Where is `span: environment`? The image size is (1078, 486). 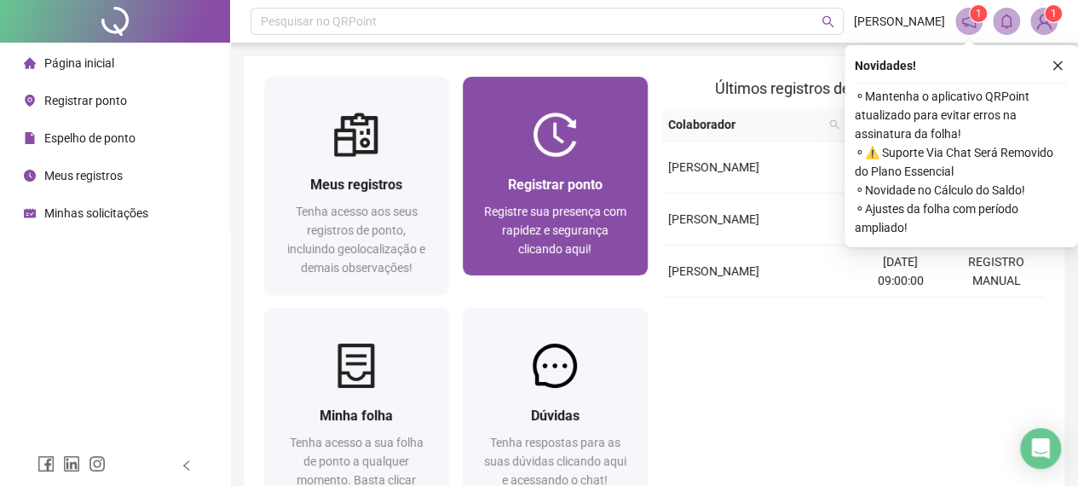 span: environment is located at coordinates (30, 101).